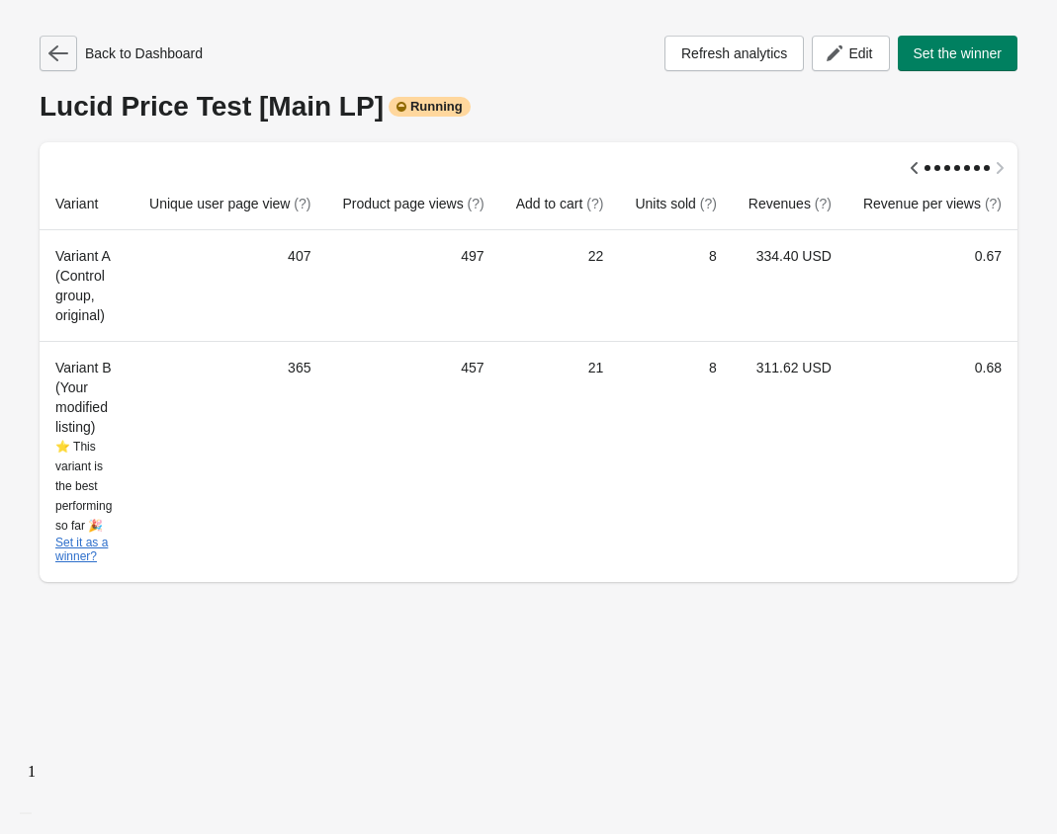 The image size is (1057, 834). What do you see at coordinates (412, 462) in the screenshot?
I see `td: 457` at bounding box center [412, 462].